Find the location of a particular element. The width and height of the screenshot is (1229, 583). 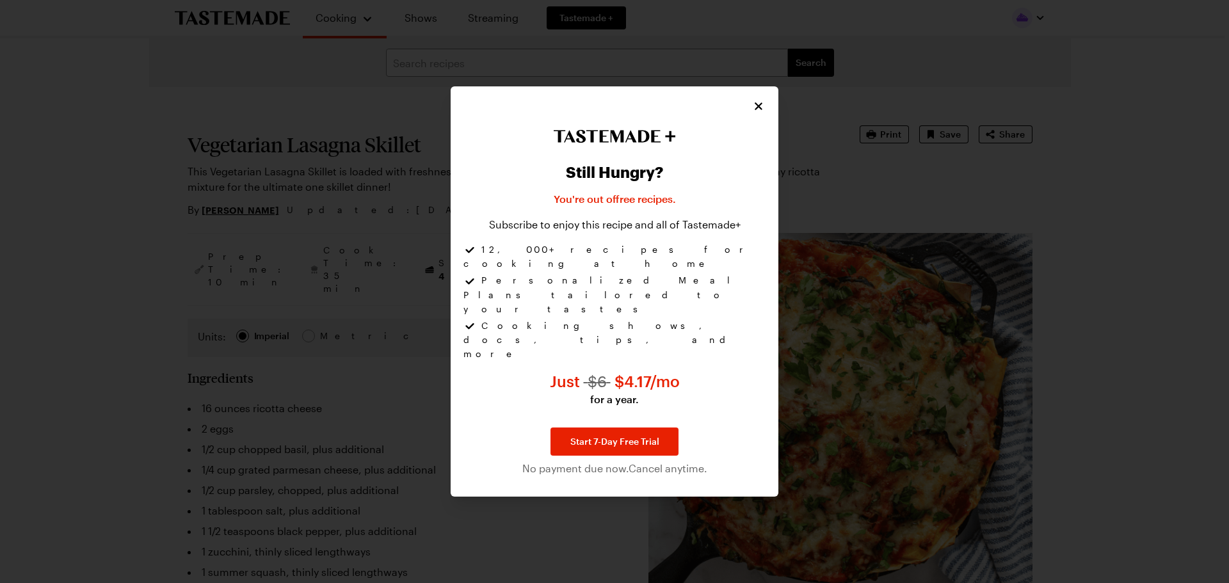

span: Just $ 4.17 /mo is located at coordinates (614, 381).